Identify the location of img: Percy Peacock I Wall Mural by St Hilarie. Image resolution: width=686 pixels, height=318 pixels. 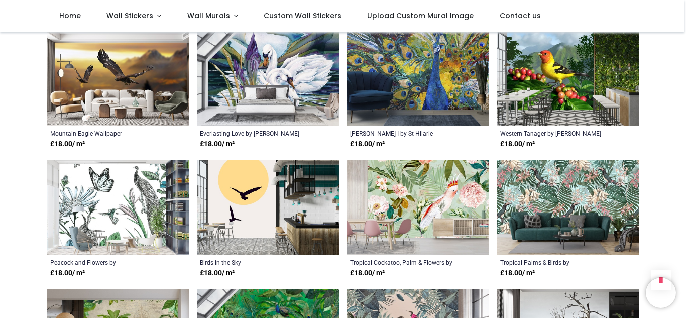
(418, 78).